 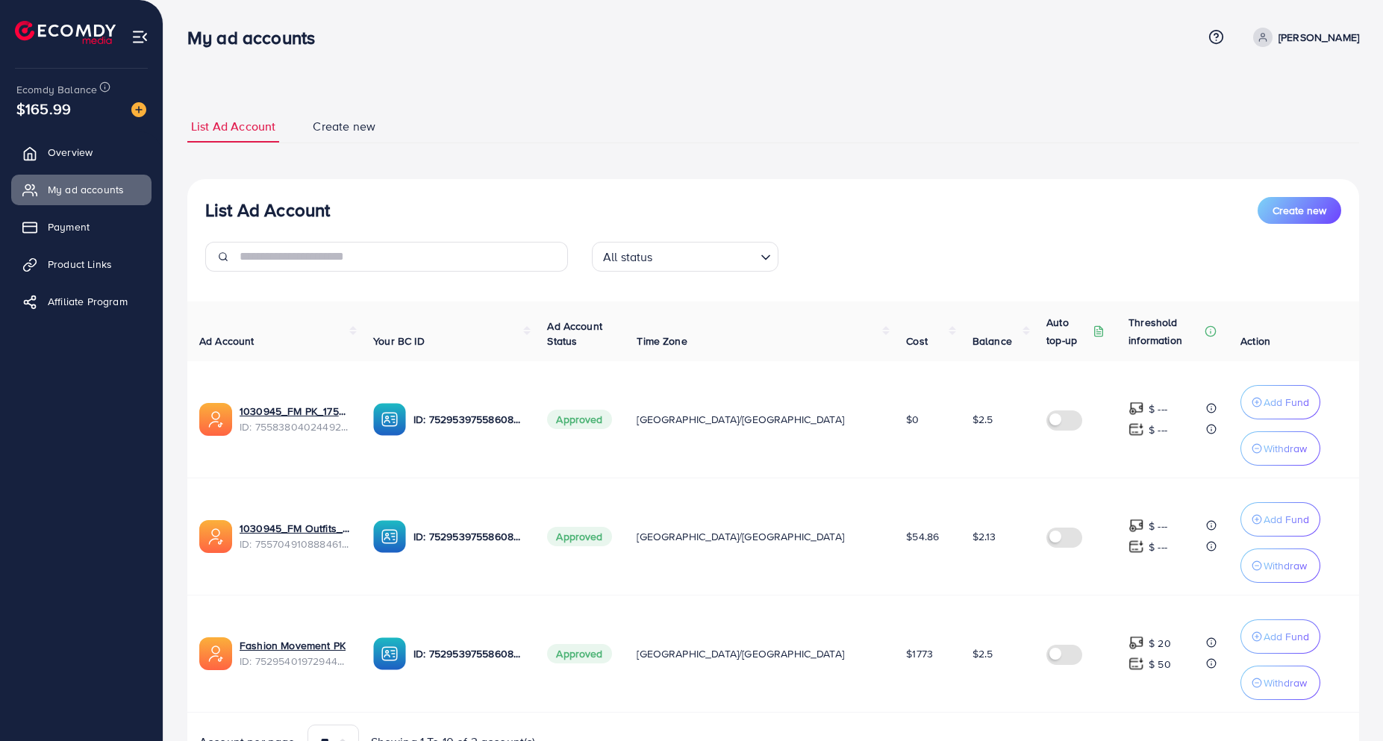 I want to click on a: Product Links, so click(x=81, y=264).